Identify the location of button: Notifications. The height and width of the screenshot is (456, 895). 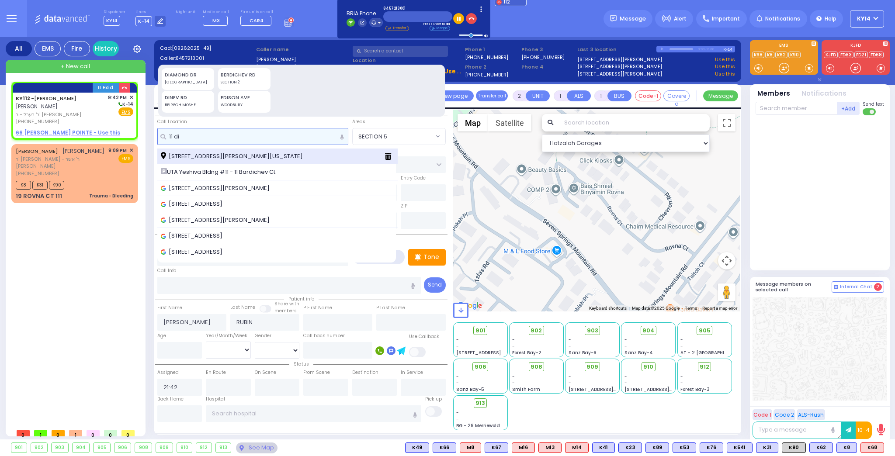
(823, 93).